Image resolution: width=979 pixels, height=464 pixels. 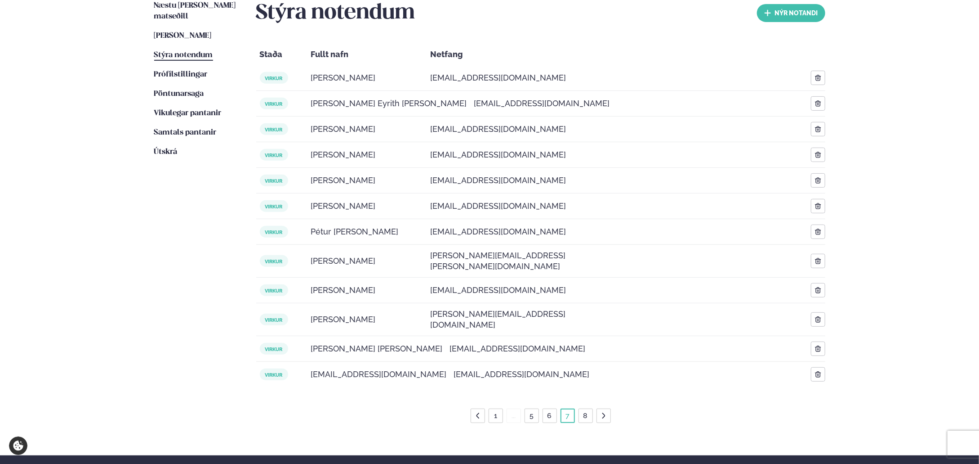 What do you see at coordinates (188, 113) in the screenshot?
I see `span: Vikulegar pantanir` at bounding box center [188, 113].